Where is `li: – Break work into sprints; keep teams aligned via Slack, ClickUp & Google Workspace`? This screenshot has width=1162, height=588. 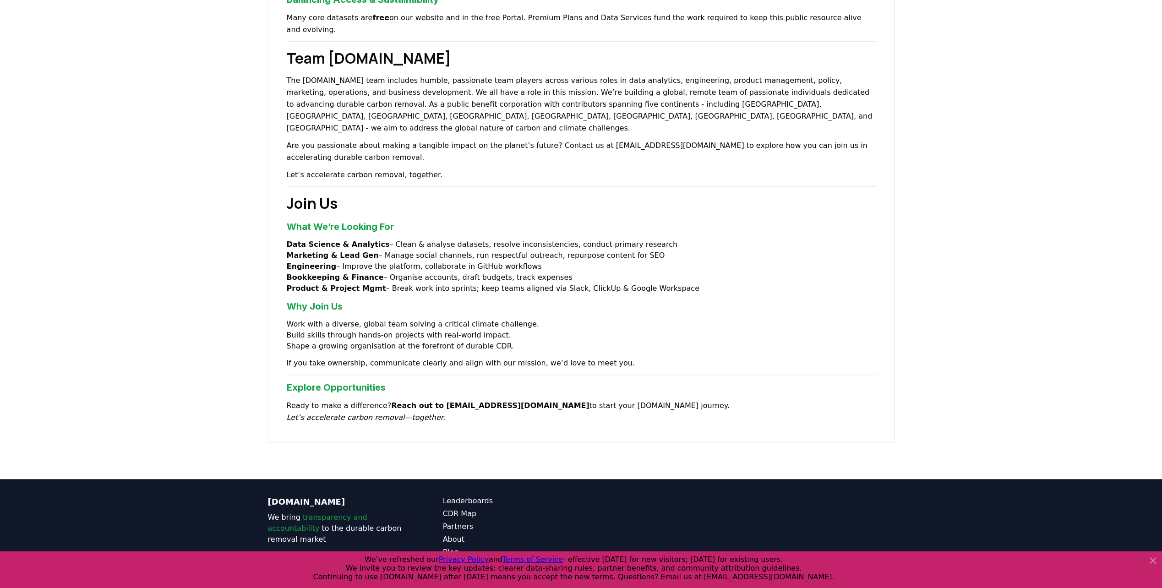
li: – Break work into sprints; keep teams aligned via Slack, ClickUp & Google Workspace is located at coordinates (581, 288).